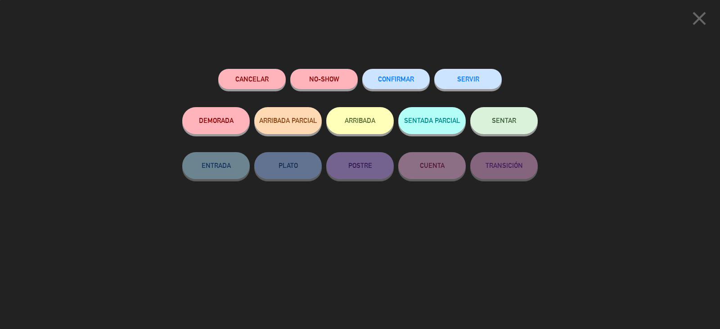 The width and height of the screenshot is (720, 329). I want to click on span: ARRIBADA PARCIAL, so click(288, 120).